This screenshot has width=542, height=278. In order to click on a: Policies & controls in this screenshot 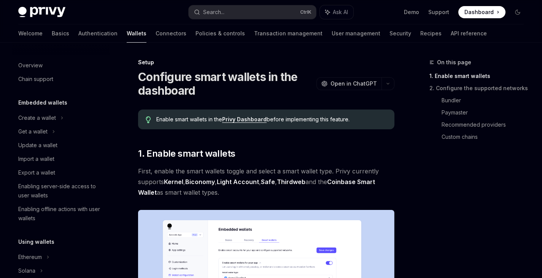, I will do `click(220, 33)`.